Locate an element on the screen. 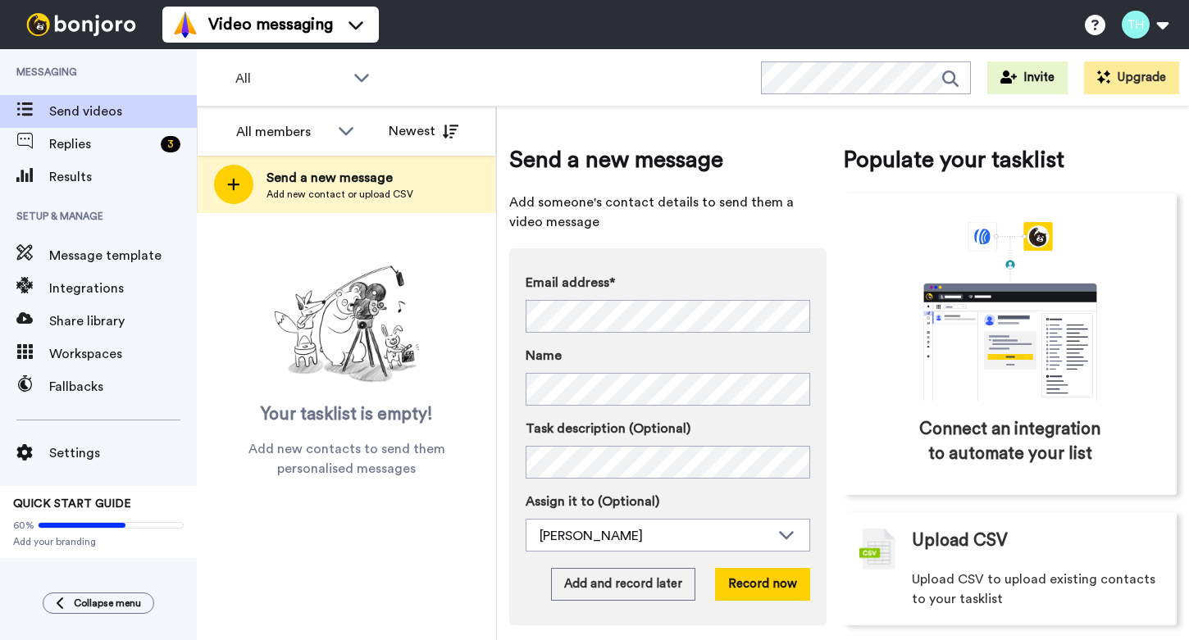 This screenshot has width=1189, height=640. div: animation is located at coordinates (1010, 312).